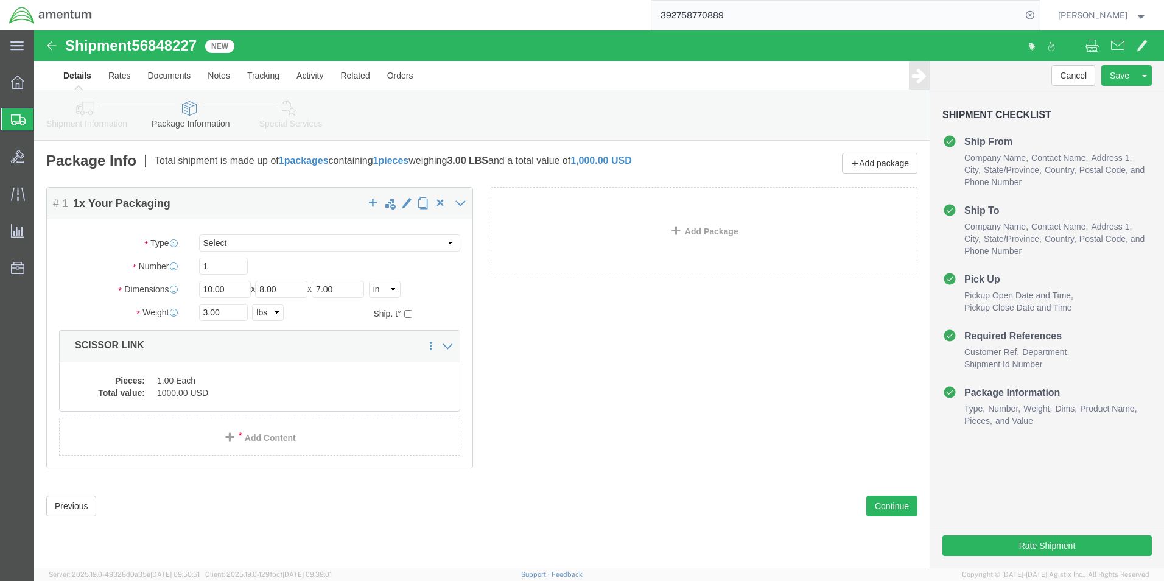  Describe the element at coordinates (536, 574) in the screenshot. I see `a: Support` at that location.